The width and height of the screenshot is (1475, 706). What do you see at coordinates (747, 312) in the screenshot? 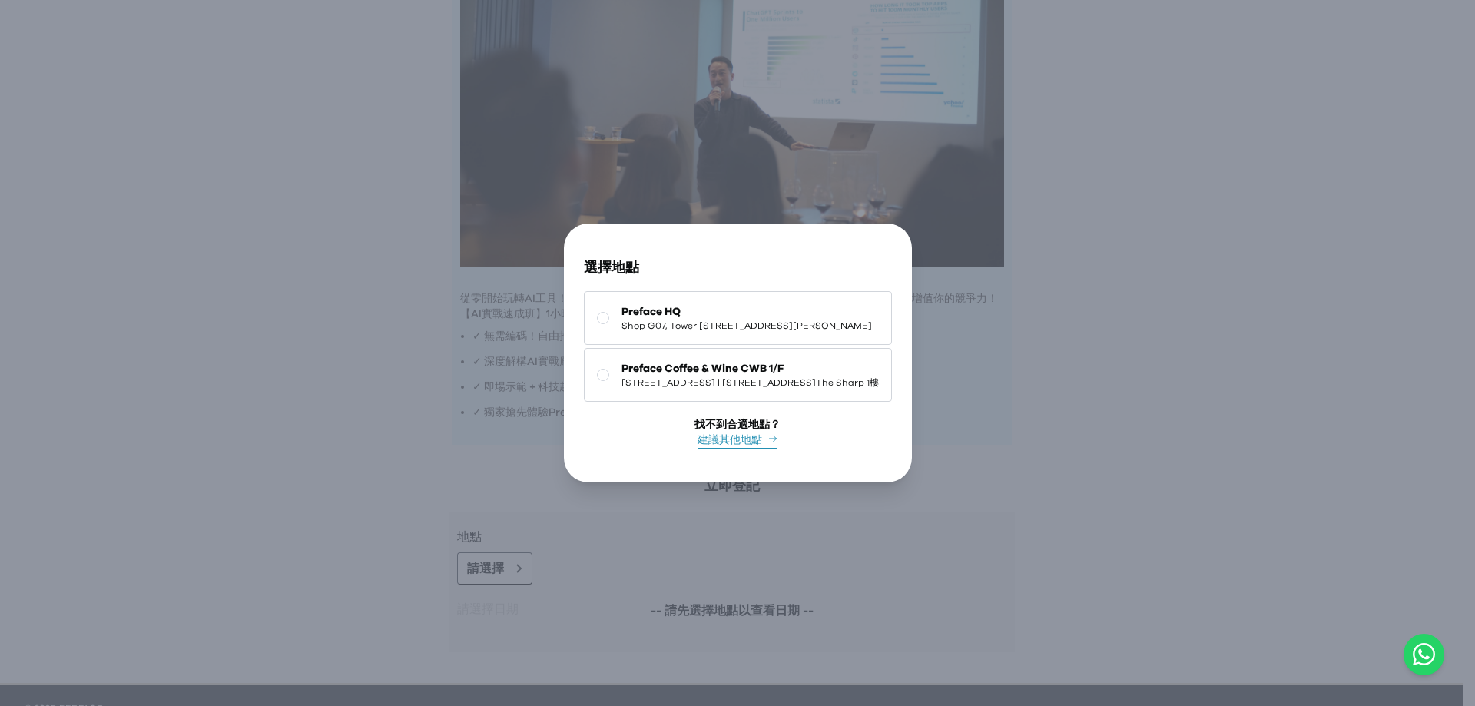
I see `span: Preface HQ` at bounding box center [747, 312].